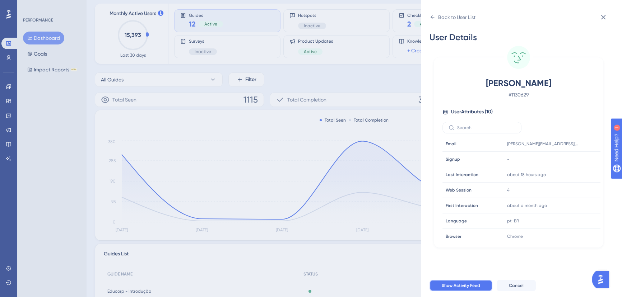 The width and height of the screenshot is (622, 297). Describe the element at coordinates (453, 159) in the screenshot. I see `span: Signup` at that location.